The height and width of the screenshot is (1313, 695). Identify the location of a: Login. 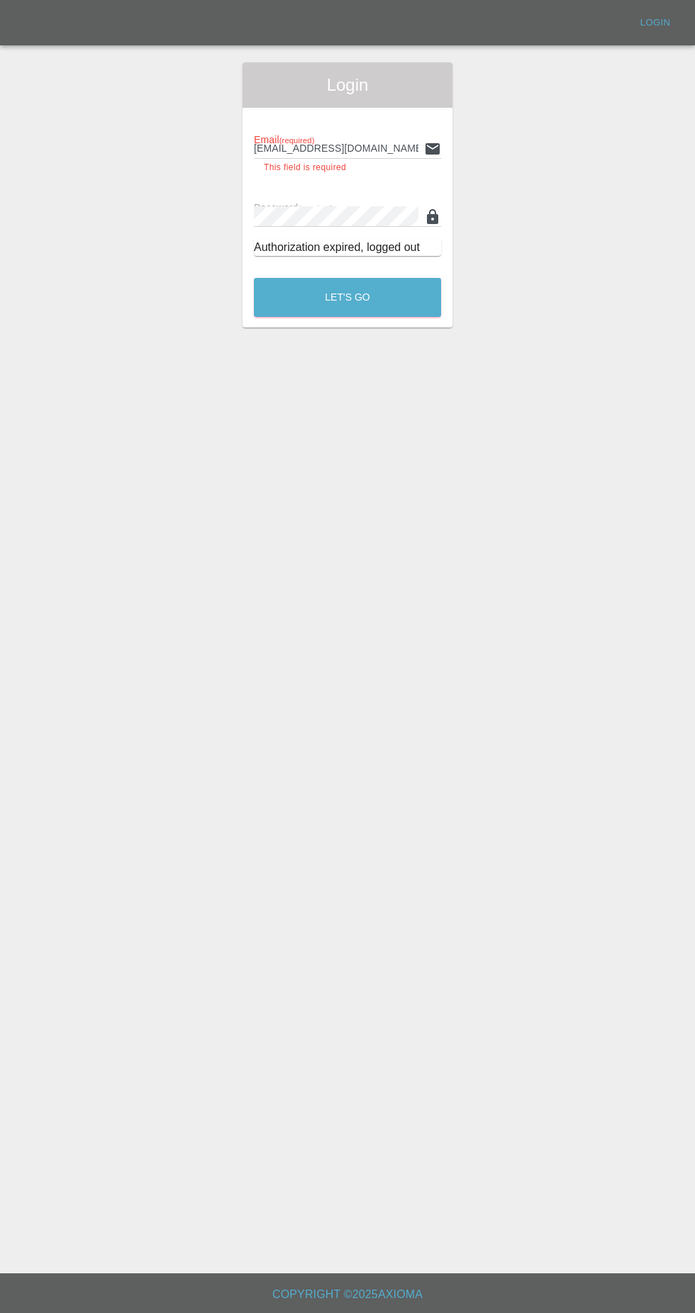
(655, 23).